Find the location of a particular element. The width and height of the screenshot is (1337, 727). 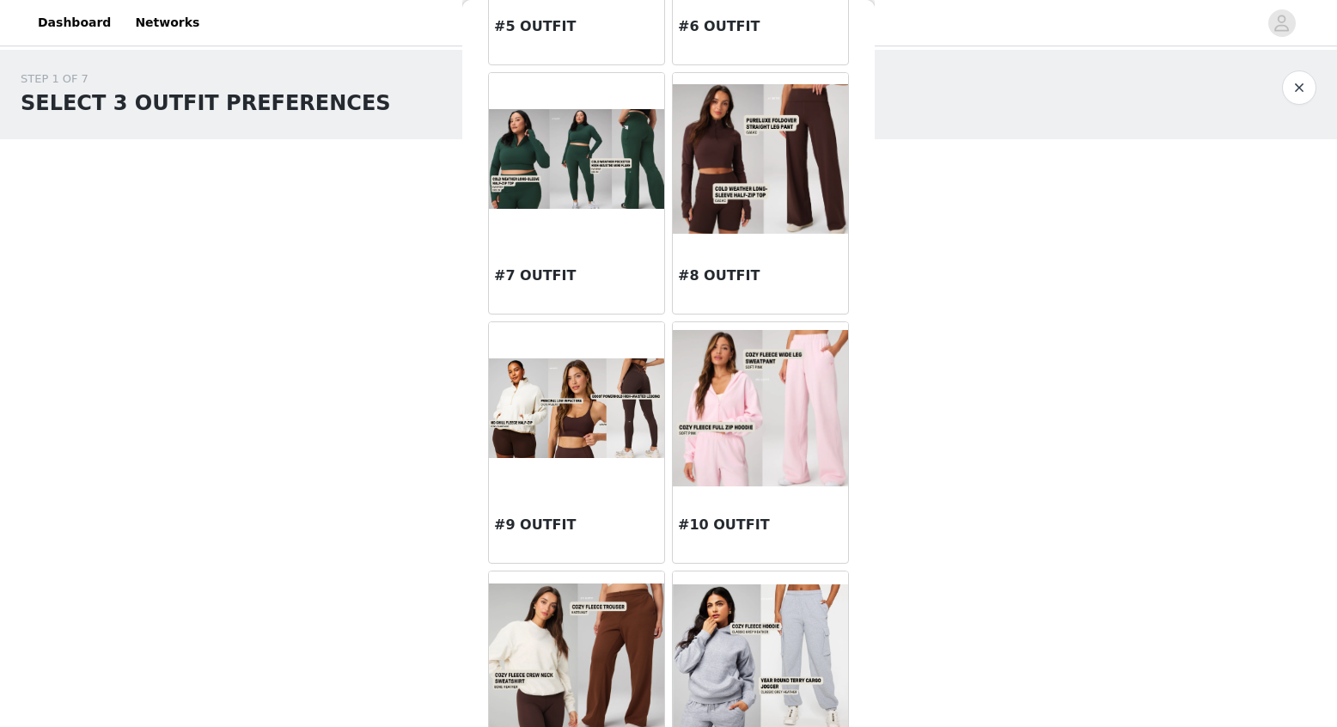

img: #7 OUTFIT is located at coordinates (577, 159).